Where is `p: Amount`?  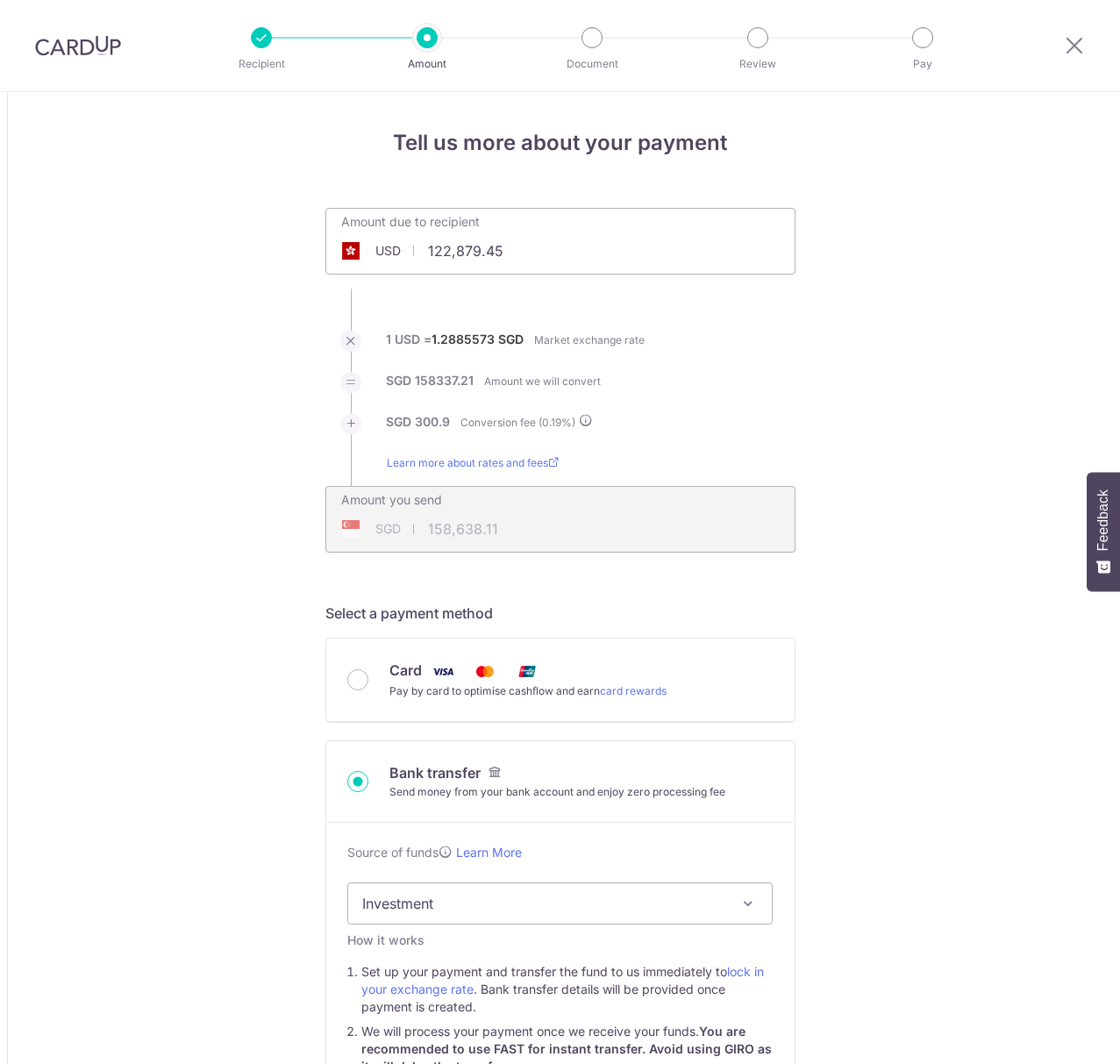 p: Amount is located at coordinates (428, 64).